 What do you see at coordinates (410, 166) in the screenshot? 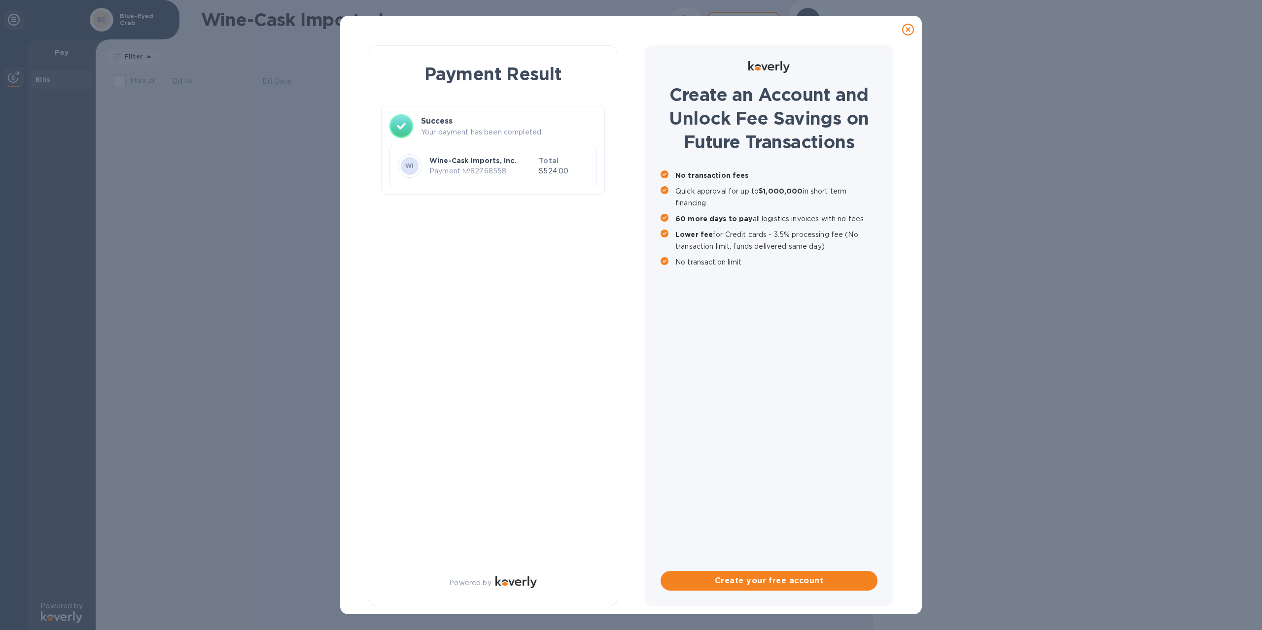
I see `b: WI` at bounding box center [410, 166].